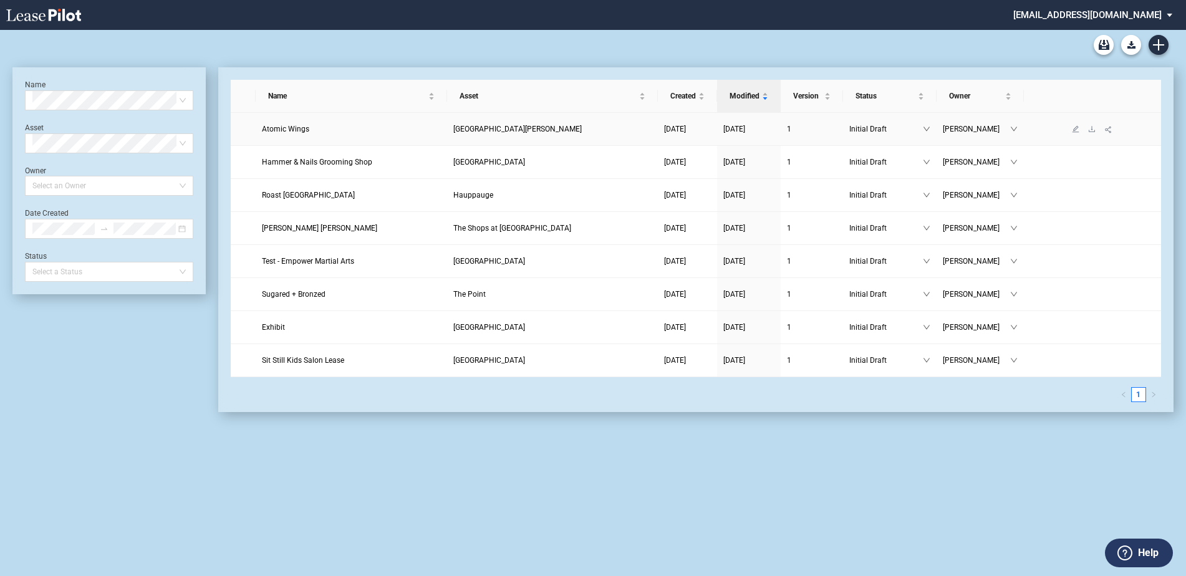 This screenshot has width=1186, height=576. I want to click on label: Name, so click(35, 85).